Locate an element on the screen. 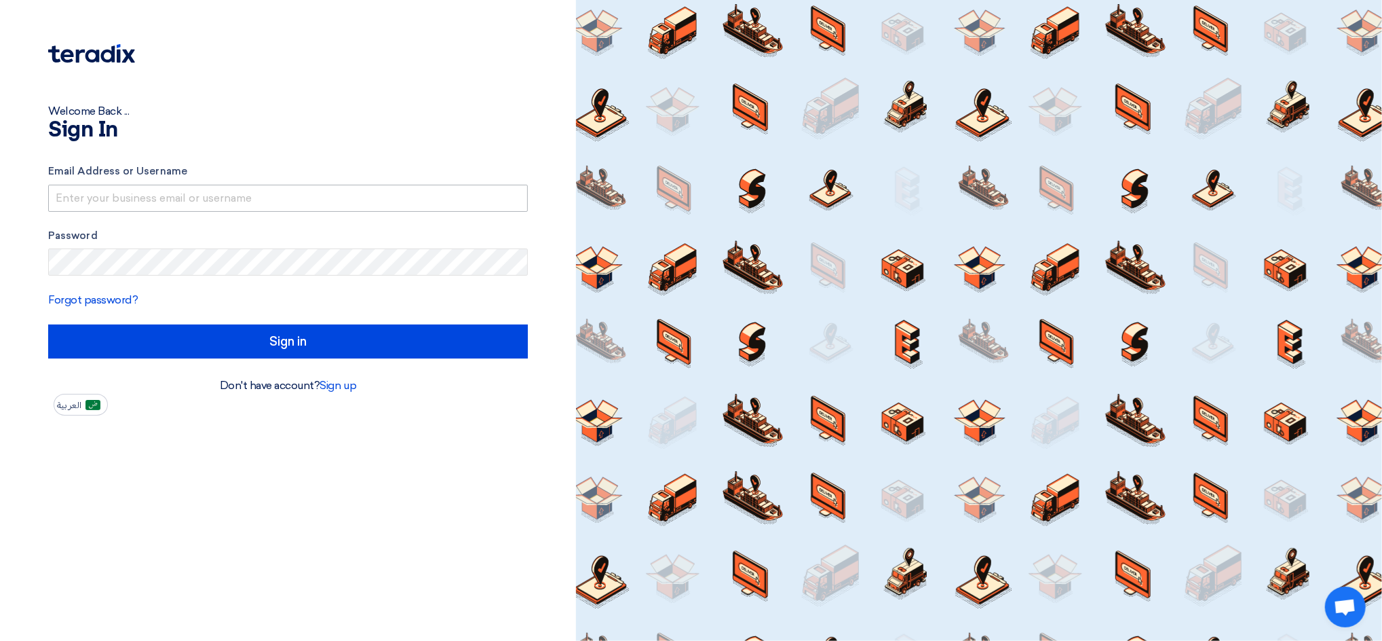  span: العربية is located at coordinates (69, 405).